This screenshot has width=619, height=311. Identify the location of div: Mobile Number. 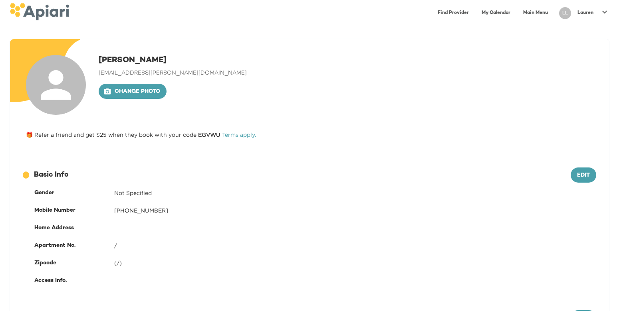
(74, 211).